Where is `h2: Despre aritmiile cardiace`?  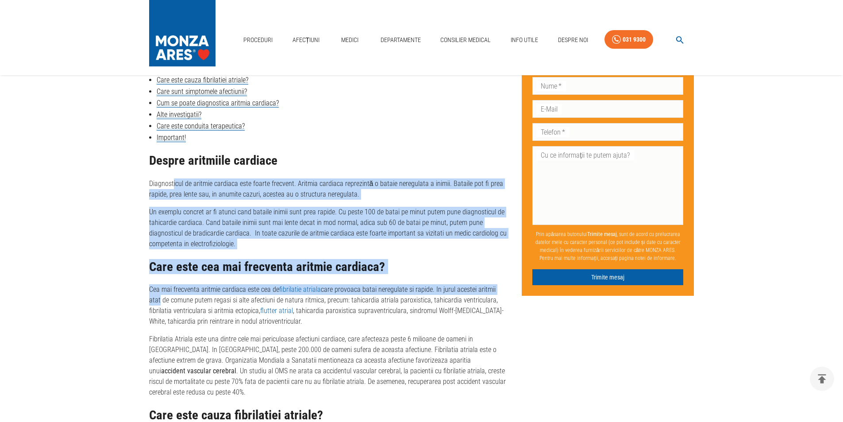
h2: Despre aritmiile cardiace is located at coordinates (328, 161).